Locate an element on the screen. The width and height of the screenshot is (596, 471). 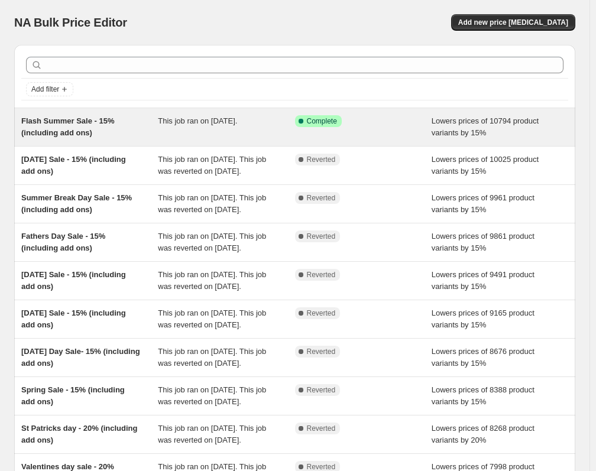
span: Flash Summer Sale - 15% (including add ons) is located at coordinates (68, 127).